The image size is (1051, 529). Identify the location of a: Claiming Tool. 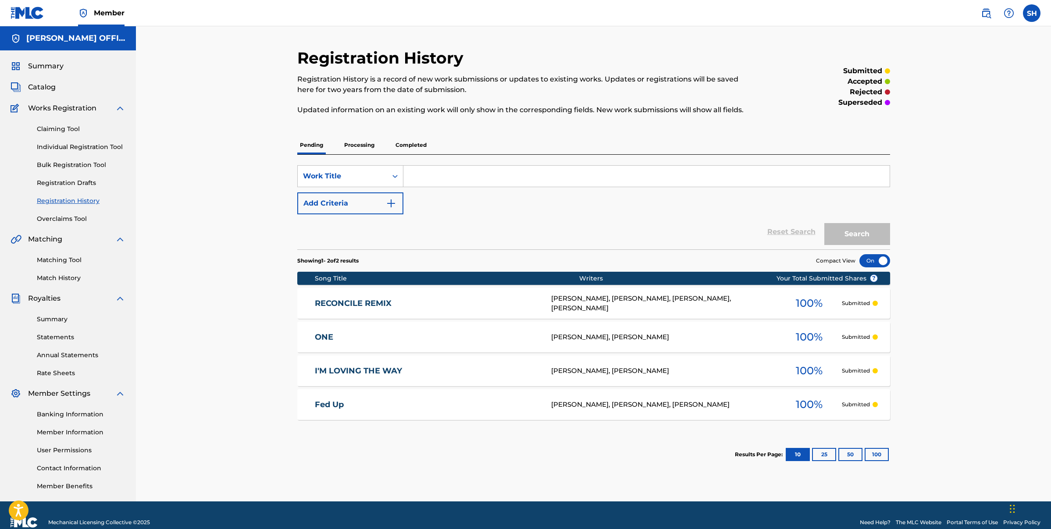
(81, 129).